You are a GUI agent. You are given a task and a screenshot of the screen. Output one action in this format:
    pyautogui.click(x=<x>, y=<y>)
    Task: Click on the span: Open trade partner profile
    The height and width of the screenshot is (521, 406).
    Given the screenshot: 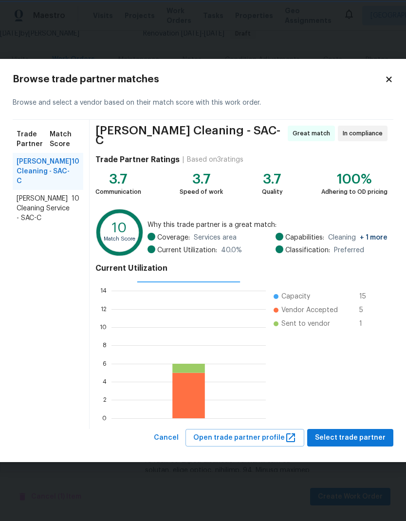 What is the action you would take?
    pyautogui.click(x=245, y=437)
    